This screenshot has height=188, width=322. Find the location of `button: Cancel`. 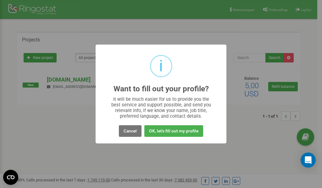

button: Cancel is located at coordinates (130, 131).